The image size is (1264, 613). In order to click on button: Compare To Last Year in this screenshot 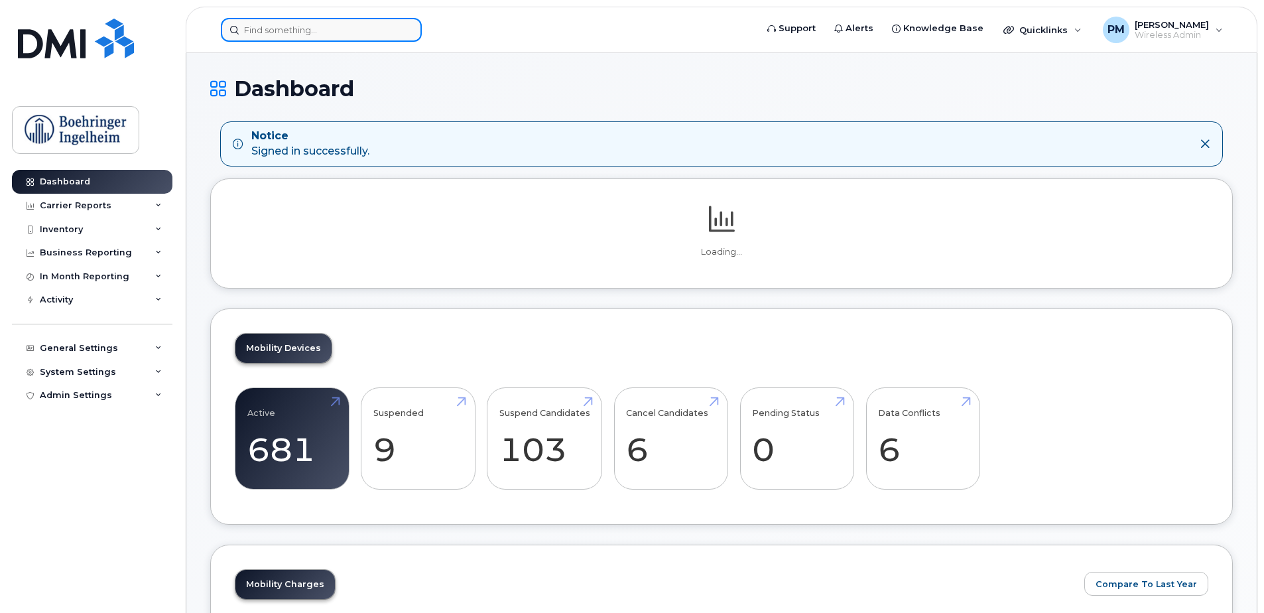, I will do `click(1146, 583)`.